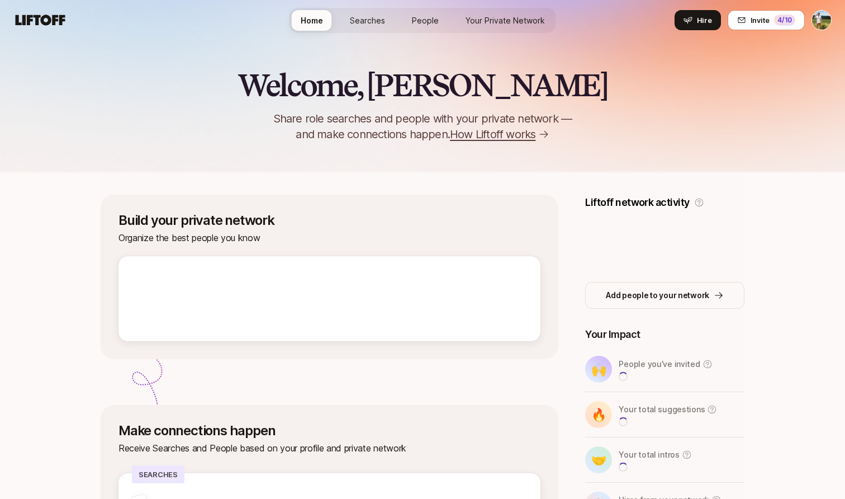 Image resolution: width=845 pixels, height=499 pixels. Describe the element at coordinates (499, 134) in the screenshot. I see `a: How Liftoff works` at that location.